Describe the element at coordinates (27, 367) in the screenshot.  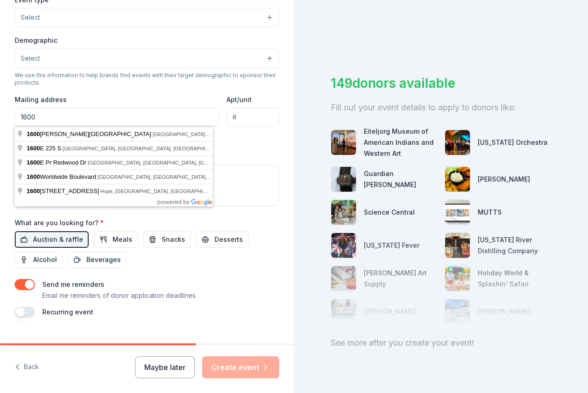
I see `button: Back` at that location.